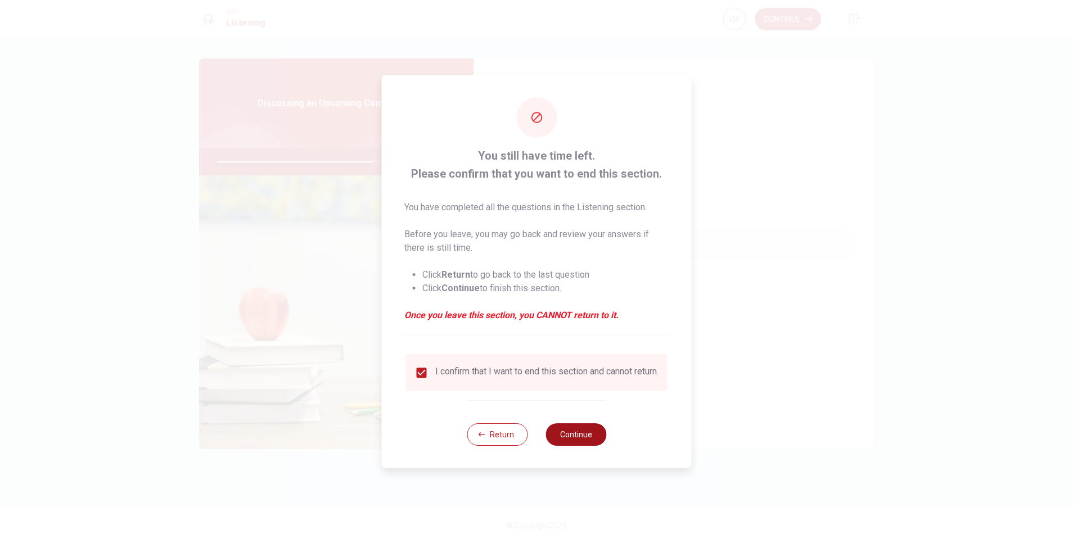 This screenshot has height=543, width=1073. I want to click on p: You have completed all the questions in the Listening section., so click(536, 208).